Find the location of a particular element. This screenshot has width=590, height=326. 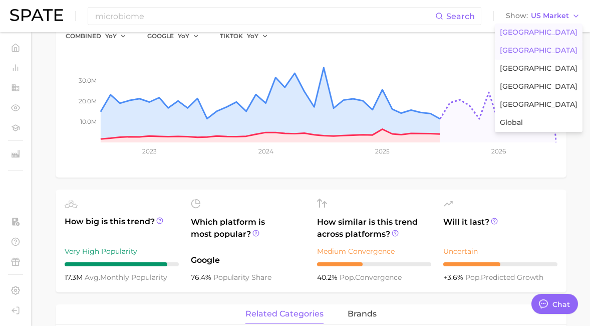

div: 9 / 10 is located at coordinates (122, 264).